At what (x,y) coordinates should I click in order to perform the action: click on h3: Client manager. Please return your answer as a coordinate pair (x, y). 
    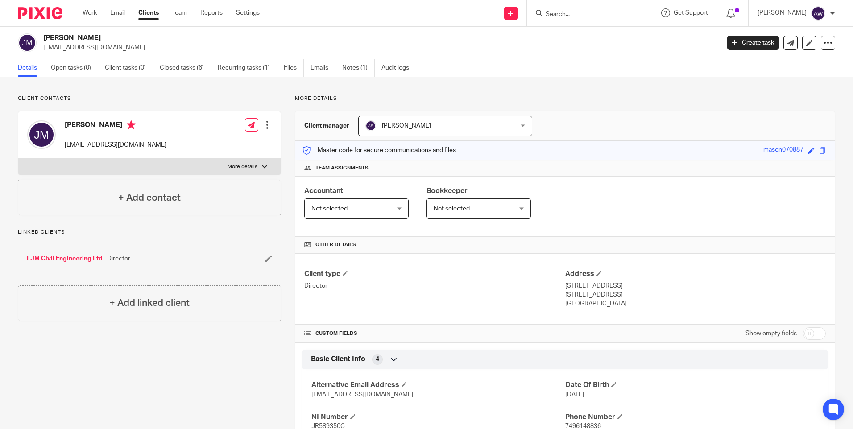
    Looking at the image, I should click on (327, 126).